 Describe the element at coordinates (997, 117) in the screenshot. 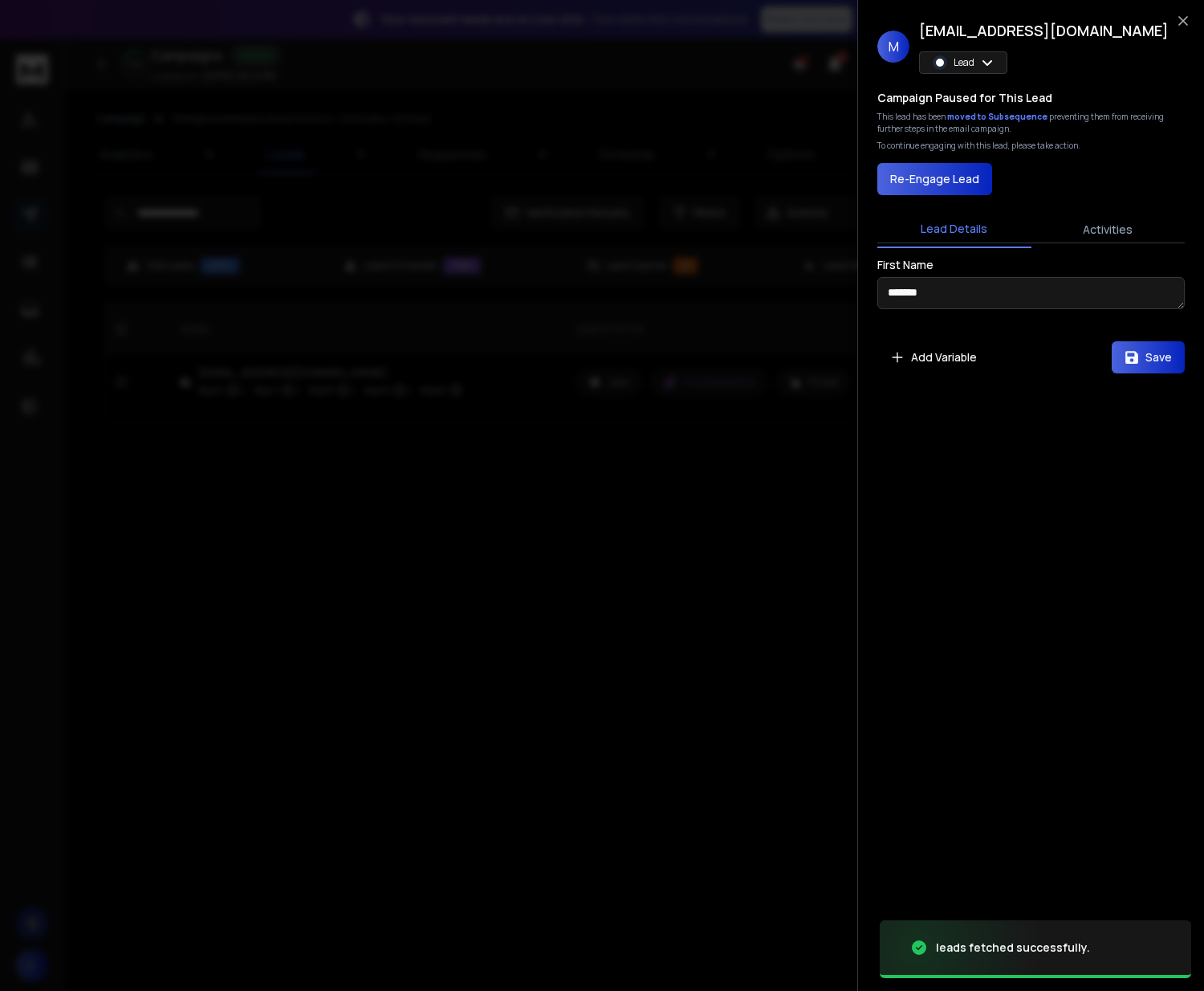

I see `span: moved to Subsequence` at that location.